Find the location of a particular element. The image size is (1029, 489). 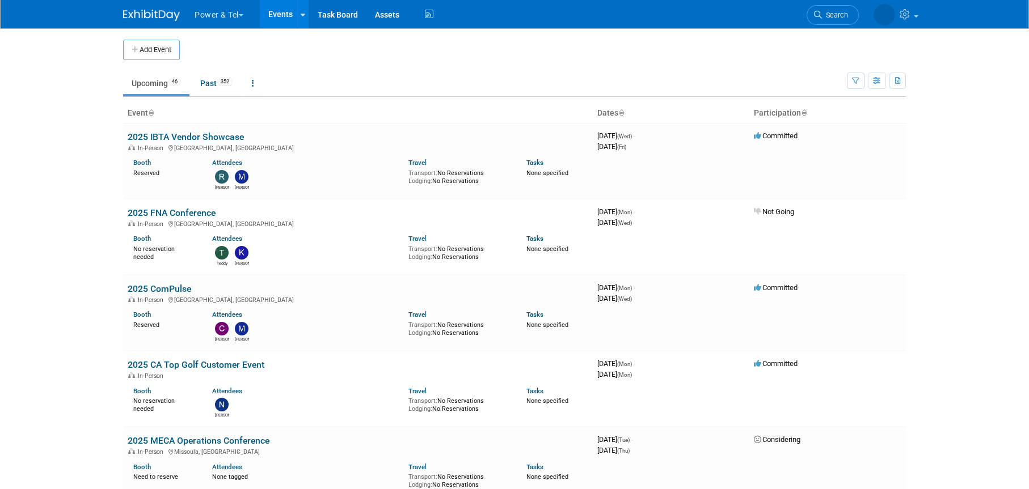

span: (Thu) is located at coordinates (623, 451).